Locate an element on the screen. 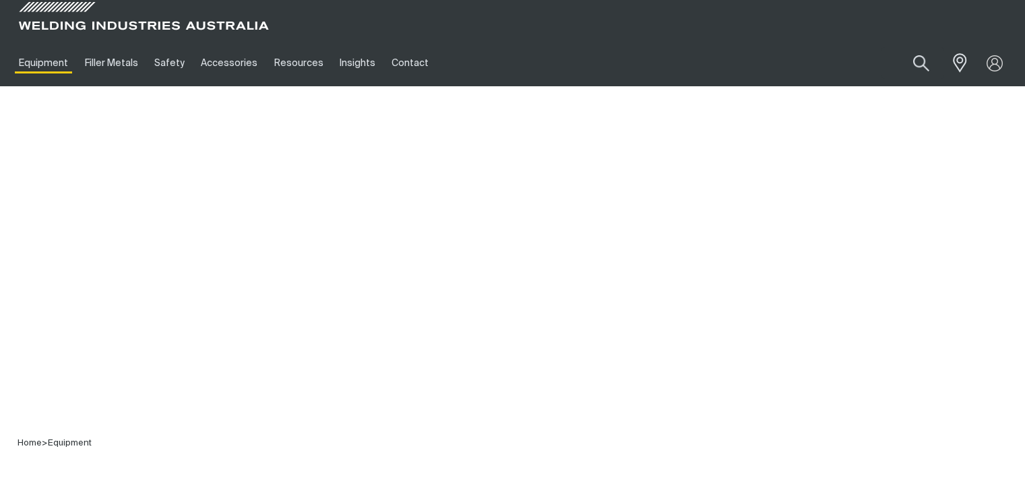  a: Safety is located at coordinates (169, 63).